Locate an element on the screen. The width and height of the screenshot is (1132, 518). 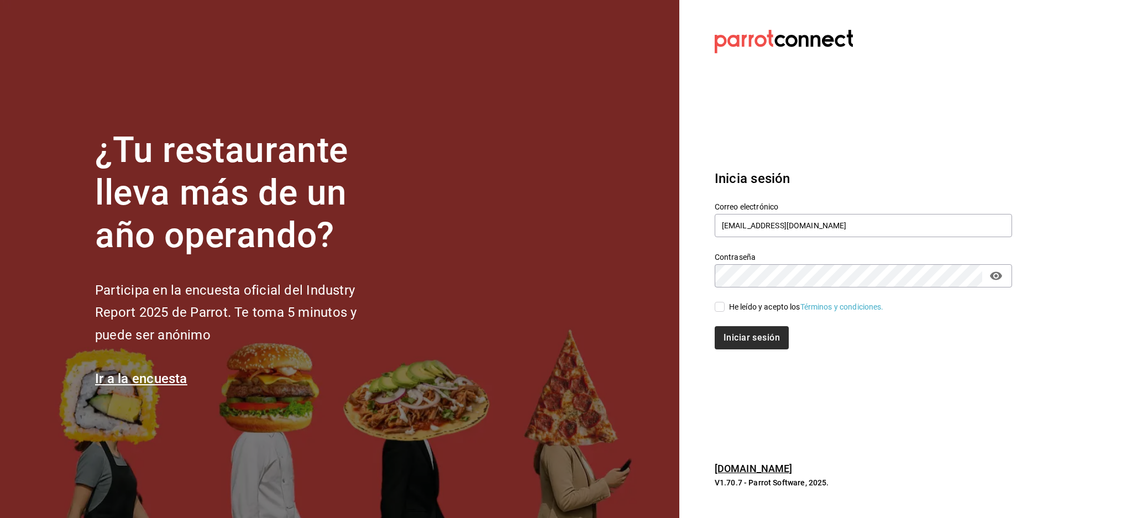
p: V1.70.7 - Parrot Software, 2025. is located at coordinates (863, 483).